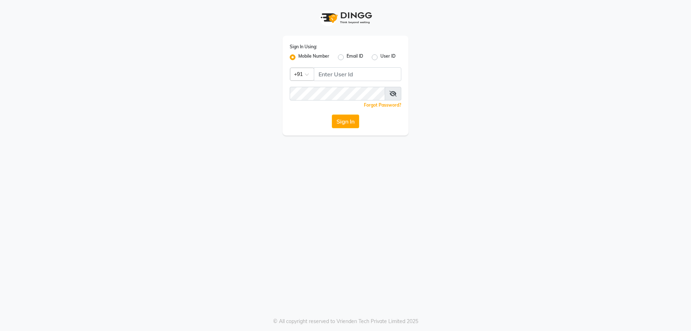  Describe the element at coordinates (346, 121) in the screenshot. I see `button: Sign In` at that location.